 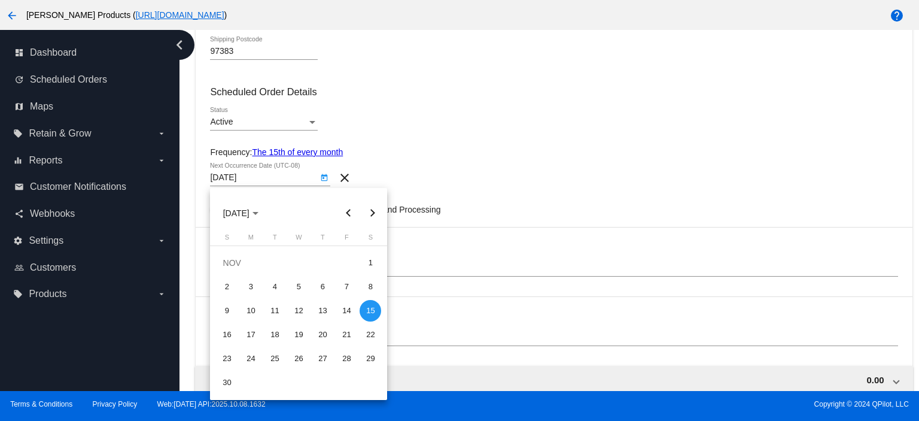 What do you see at coordinates (322, 287) in the screenshot?
I see `div: 6` at bounding box center [322, 287].